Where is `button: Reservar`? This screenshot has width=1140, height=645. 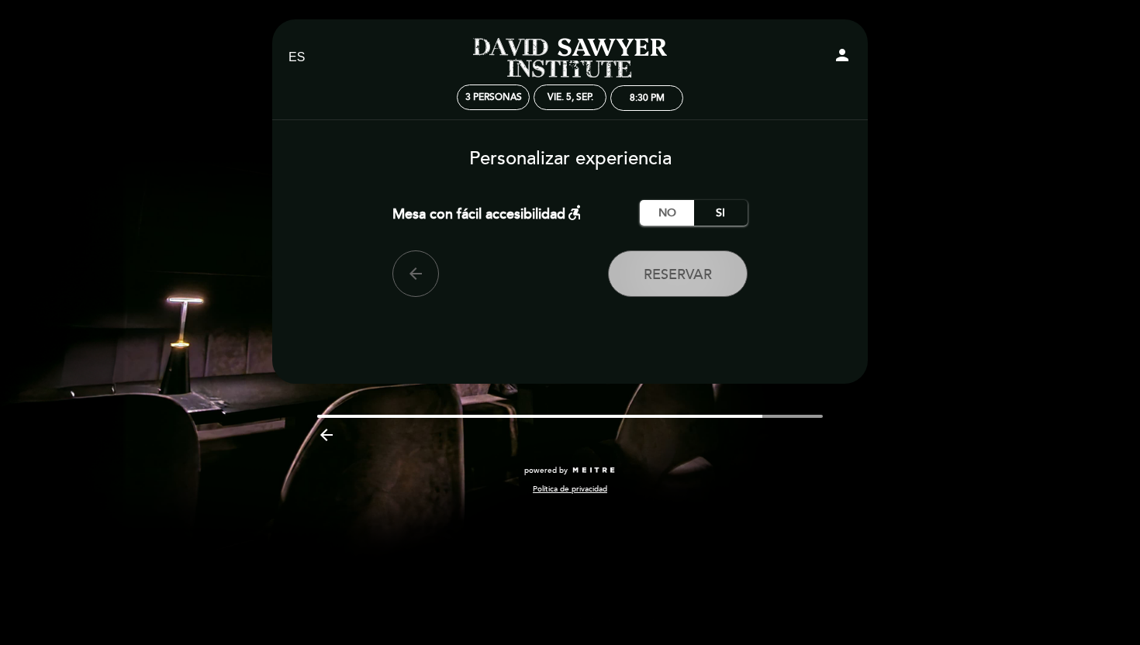
button: Reservar is located at coordinates (678, 274).